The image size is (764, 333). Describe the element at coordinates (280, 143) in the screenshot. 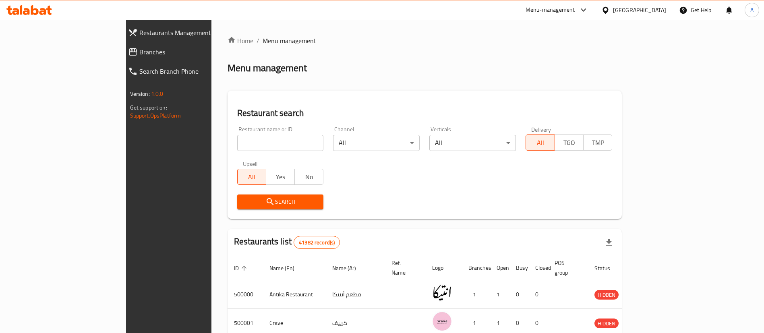

I see `input: Search for restaurant name or ID..` at that location.